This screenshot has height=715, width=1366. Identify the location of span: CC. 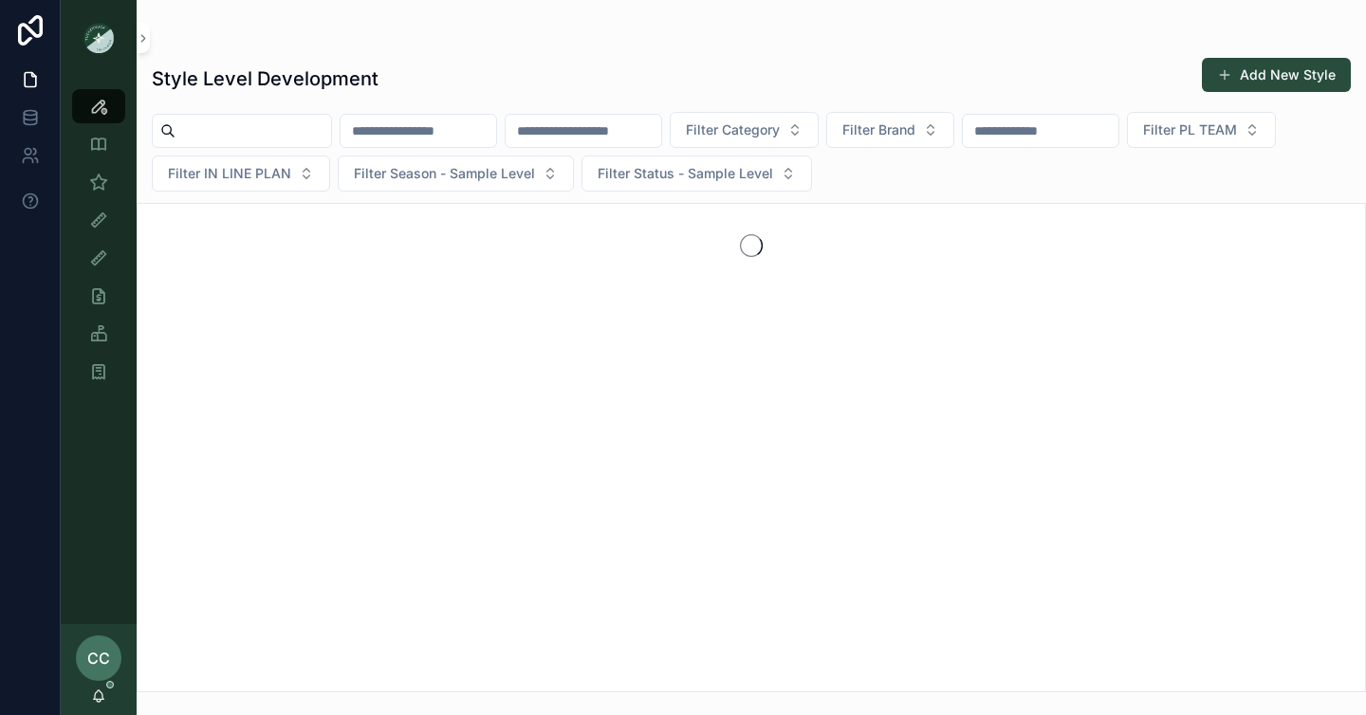
(99, 658).